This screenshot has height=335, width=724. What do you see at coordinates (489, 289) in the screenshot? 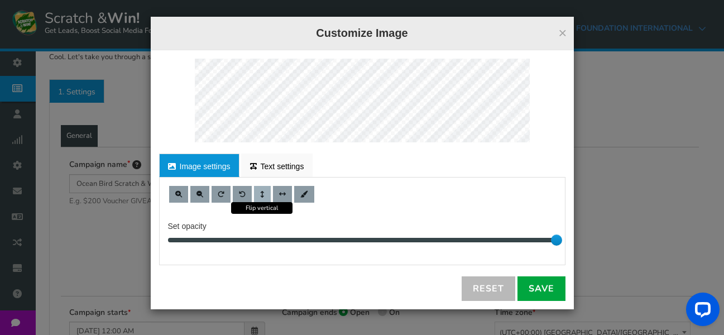
I see `a: Reset` at bounding box center [489, 289].